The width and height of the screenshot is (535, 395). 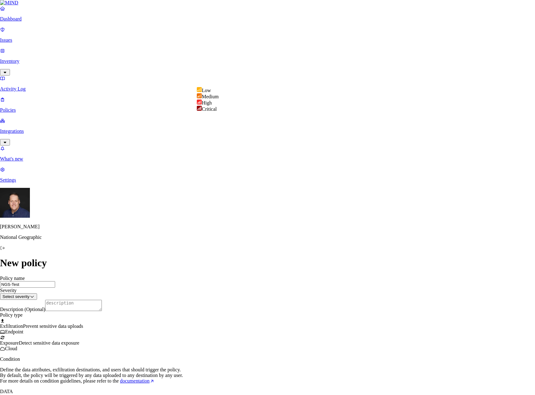 What do you see at coordinates (199, 90) in the screenshot?
I see `img: severity-low` at bounding box center [199, 90].